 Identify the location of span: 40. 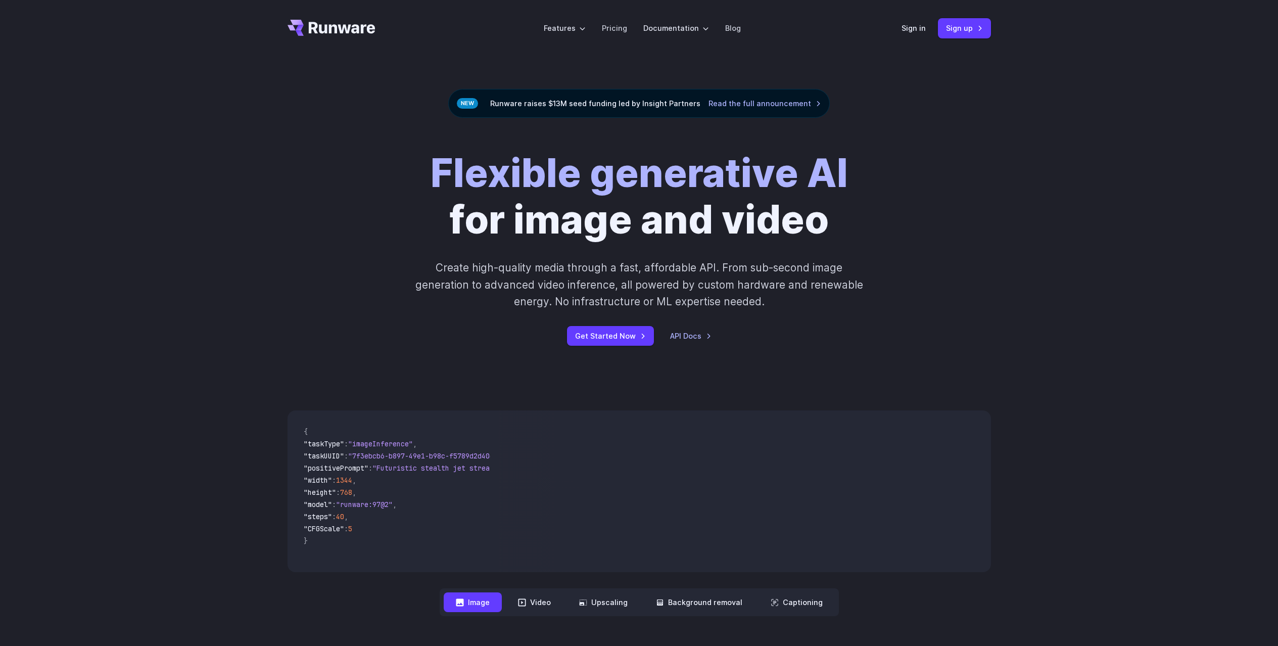
(340, 516).